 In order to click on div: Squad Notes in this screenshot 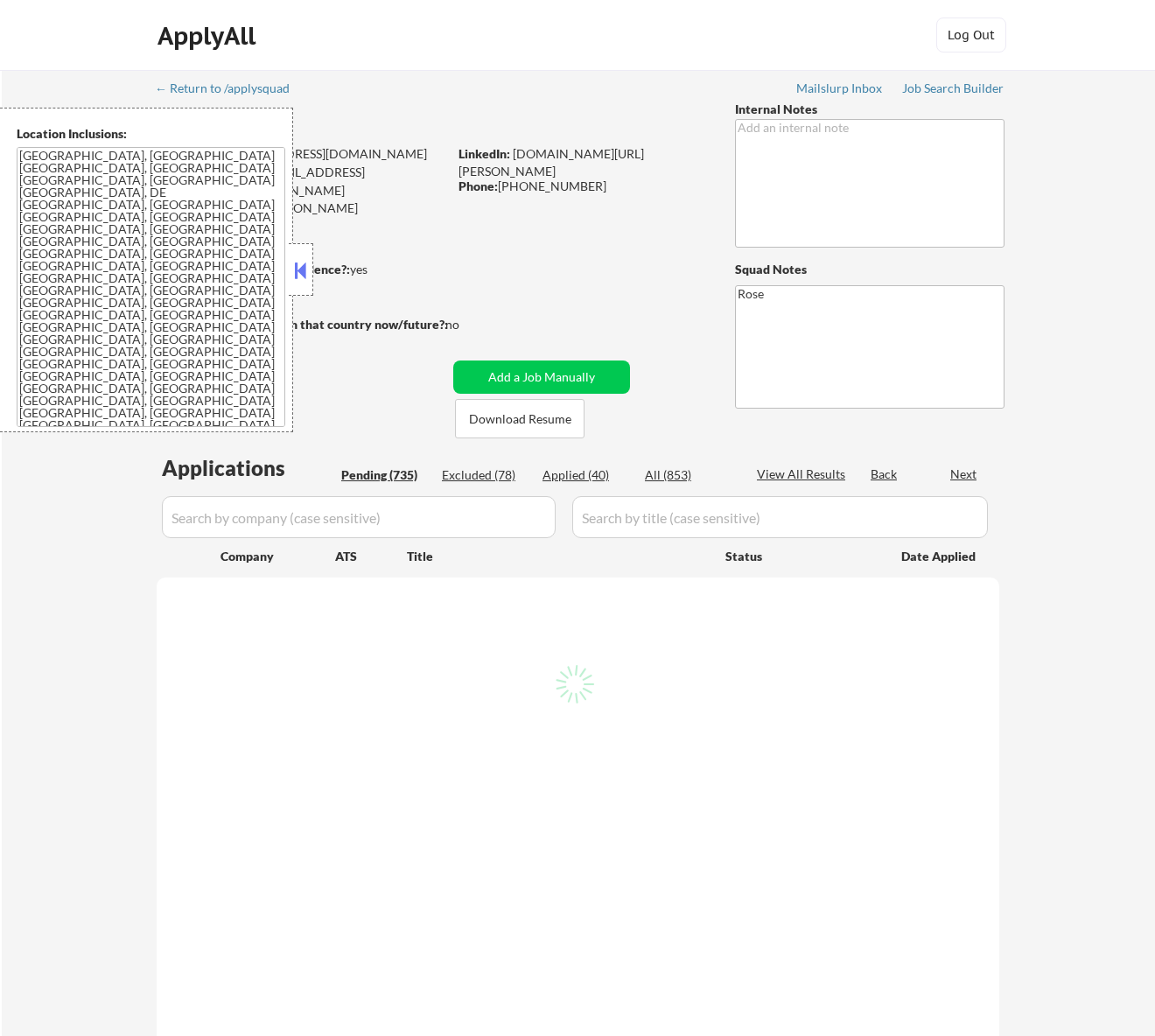, I will do `click(870, 269)`.